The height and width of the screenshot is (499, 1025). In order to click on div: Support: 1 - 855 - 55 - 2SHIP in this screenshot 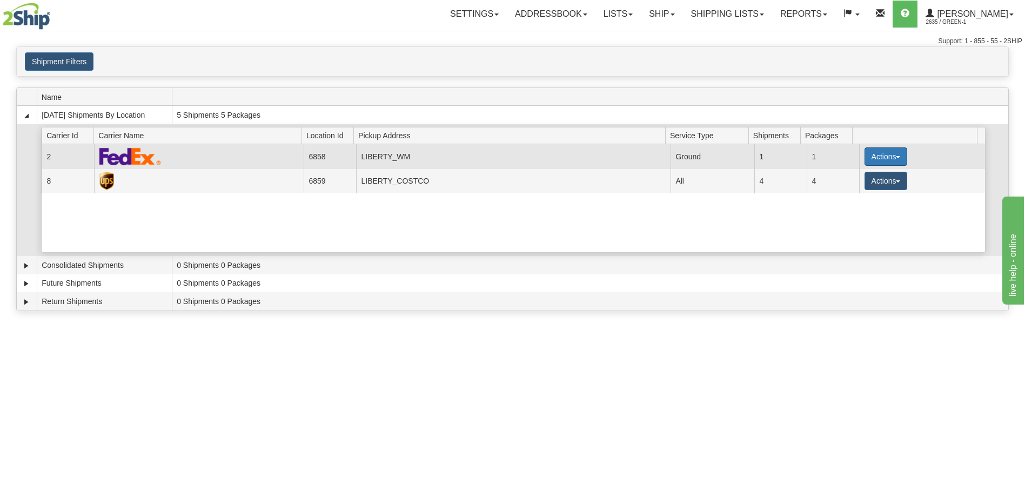, I will do `click(512, 41)`.